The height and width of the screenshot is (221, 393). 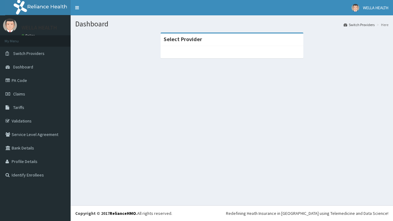 What do you see at coordinates (29, 36) in the screenshot?
I see `a: Online` at bounding box center [29, 36].